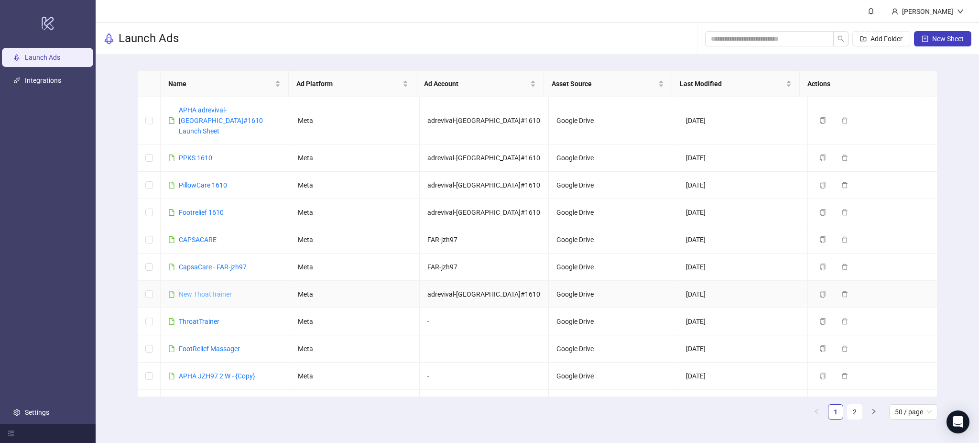 This screenshot has height=443, width=979. What do you see at coordinates (352, 84) in the screenshot?
I see `th: Ad Platform` at bounding box center [352, 84].